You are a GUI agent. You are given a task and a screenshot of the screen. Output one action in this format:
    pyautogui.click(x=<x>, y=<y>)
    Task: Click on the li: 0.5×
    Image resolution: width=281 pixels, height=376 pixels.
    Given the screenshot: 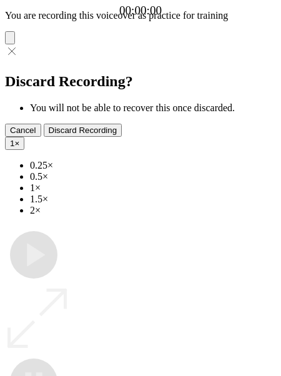 What is the action you would take?
    pyautogui.click(x=153, y=177)
    